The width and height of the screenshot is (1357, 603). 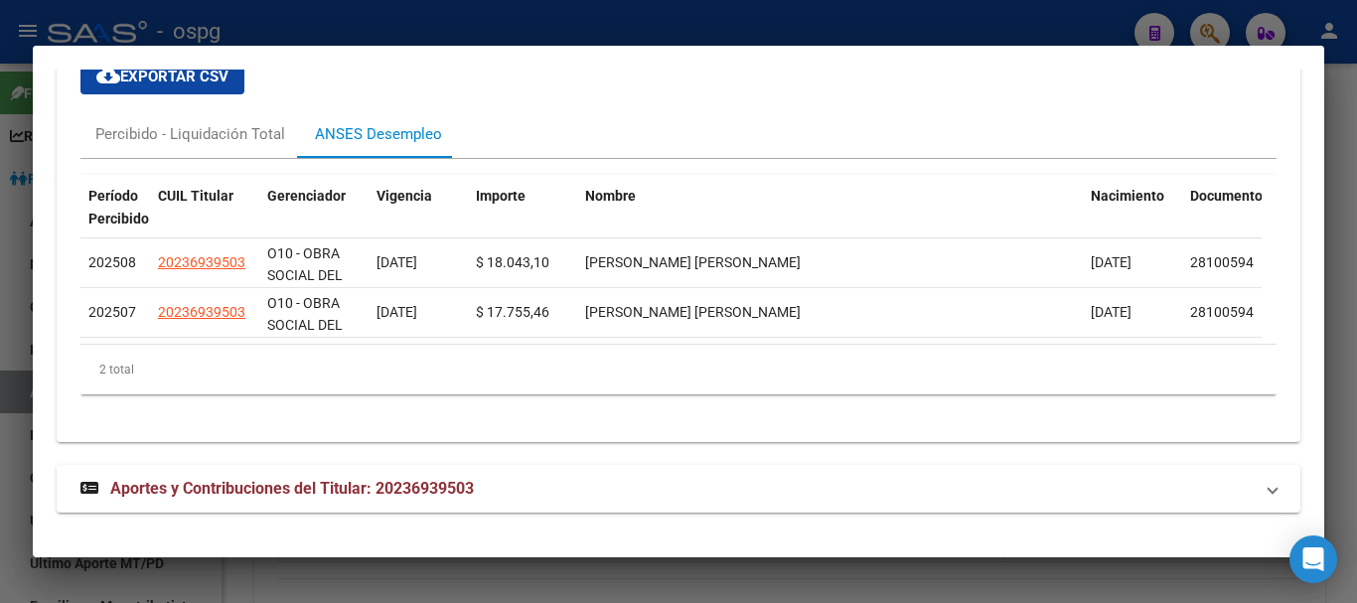 What do you see at coordinates (513, 262) in the screenshot?
I see `span: $ 18.043,10` at bounding box center [513, 262].